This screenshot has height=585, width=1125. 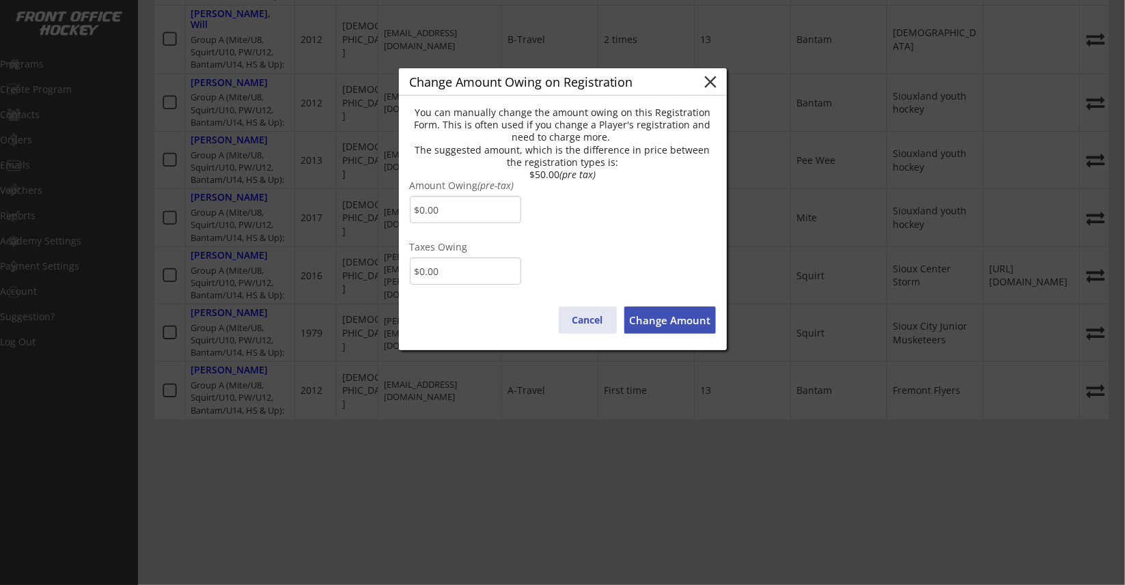 I want to click on div: Taxes Owing, so click(x=563, y=249).